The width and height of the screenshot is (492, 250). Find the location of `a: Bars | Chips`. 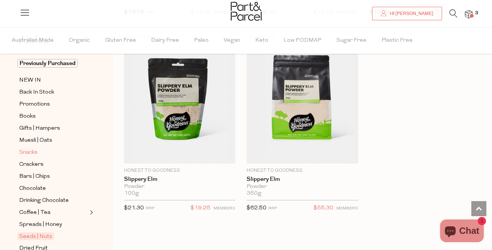

a: Bars | Chips is located at coordinates (53, 176).